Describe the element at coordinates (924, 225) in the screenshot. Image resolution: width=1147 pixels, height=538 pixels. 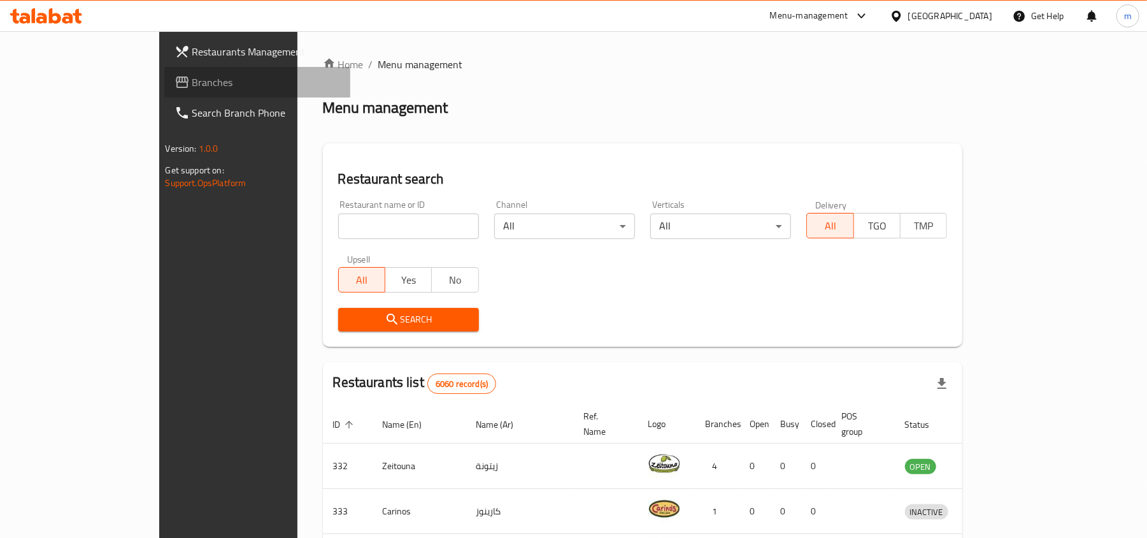
I see `span: TMP` at that location.